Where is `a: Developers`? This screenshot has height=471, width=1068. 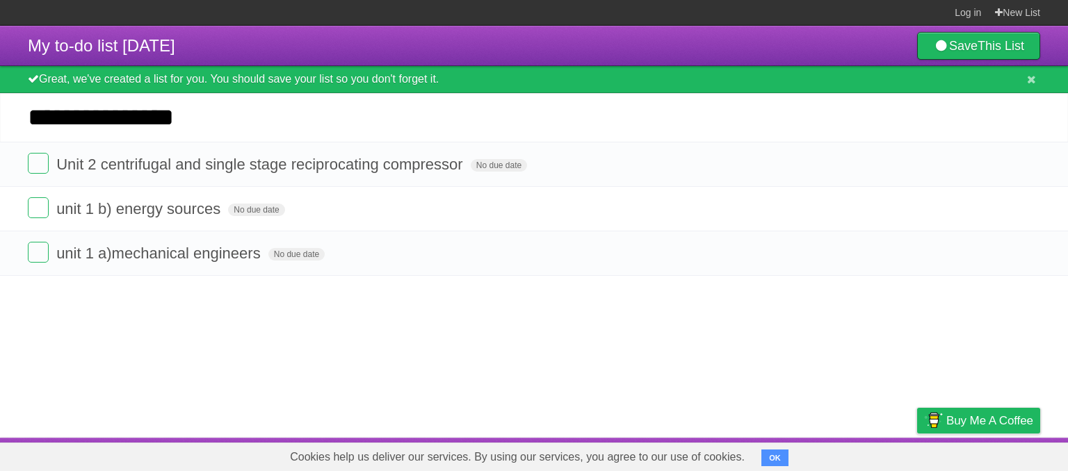
a: Developers is located at coordinates (805, 455).